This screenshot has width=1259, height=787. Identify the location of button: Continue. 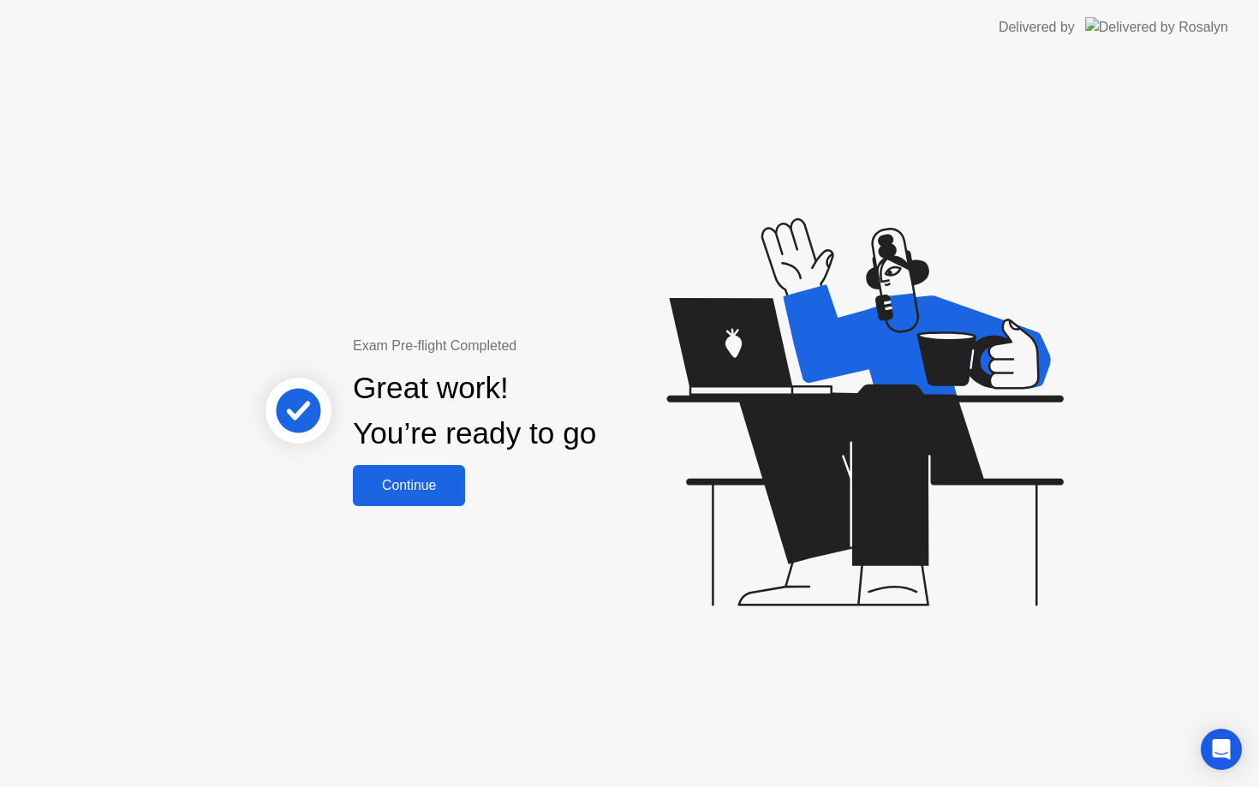
(409, 486).